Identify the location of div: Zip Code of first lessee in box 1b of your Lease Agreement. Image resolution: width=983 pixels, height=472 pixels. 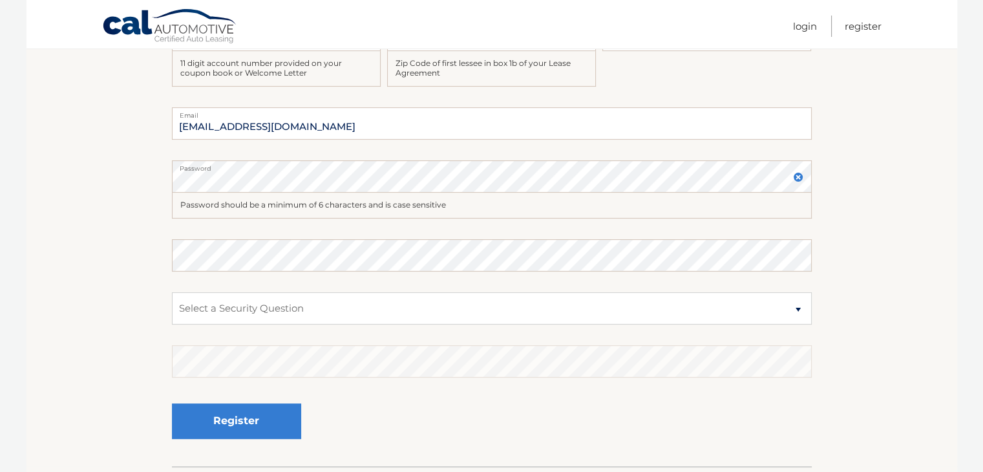
(491, 68).